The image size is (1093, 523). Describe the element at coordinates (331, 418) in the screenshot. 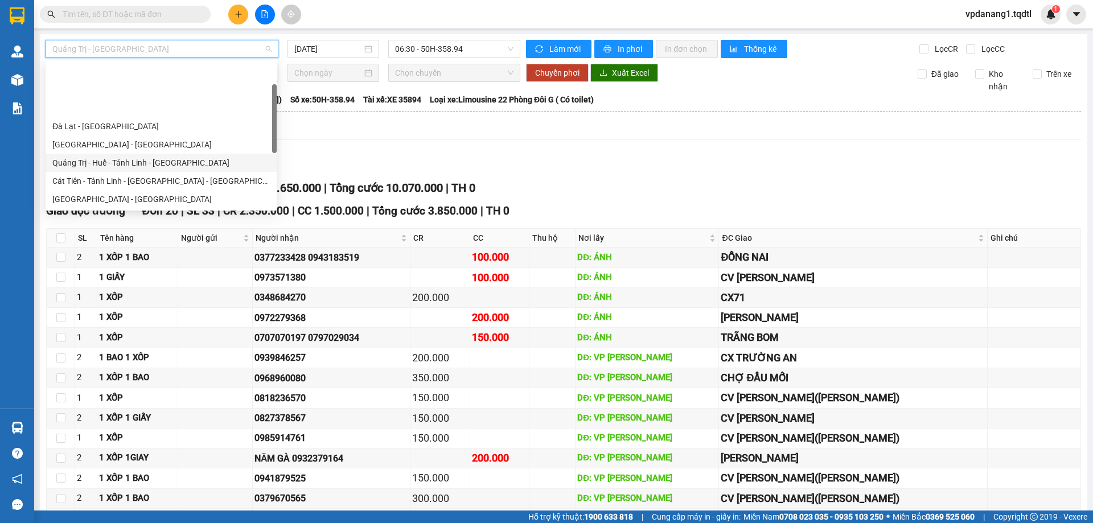

I see `div: 0827378567` at that location.